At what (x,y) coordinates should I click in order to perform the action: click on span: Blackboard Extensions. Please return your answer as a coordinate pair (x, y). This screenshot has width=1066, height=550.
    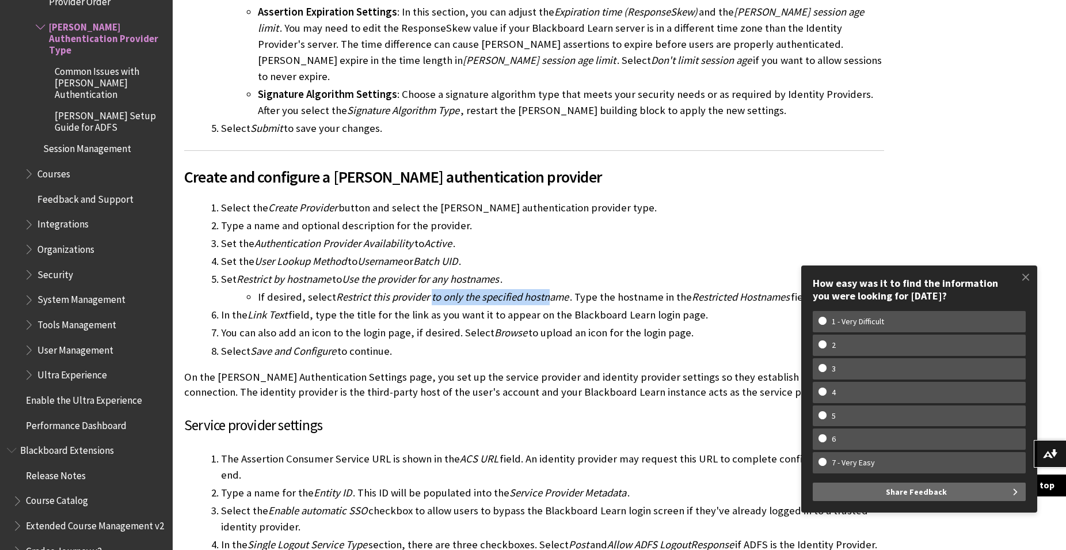
    Looking at the image, I should click on (67, 448).